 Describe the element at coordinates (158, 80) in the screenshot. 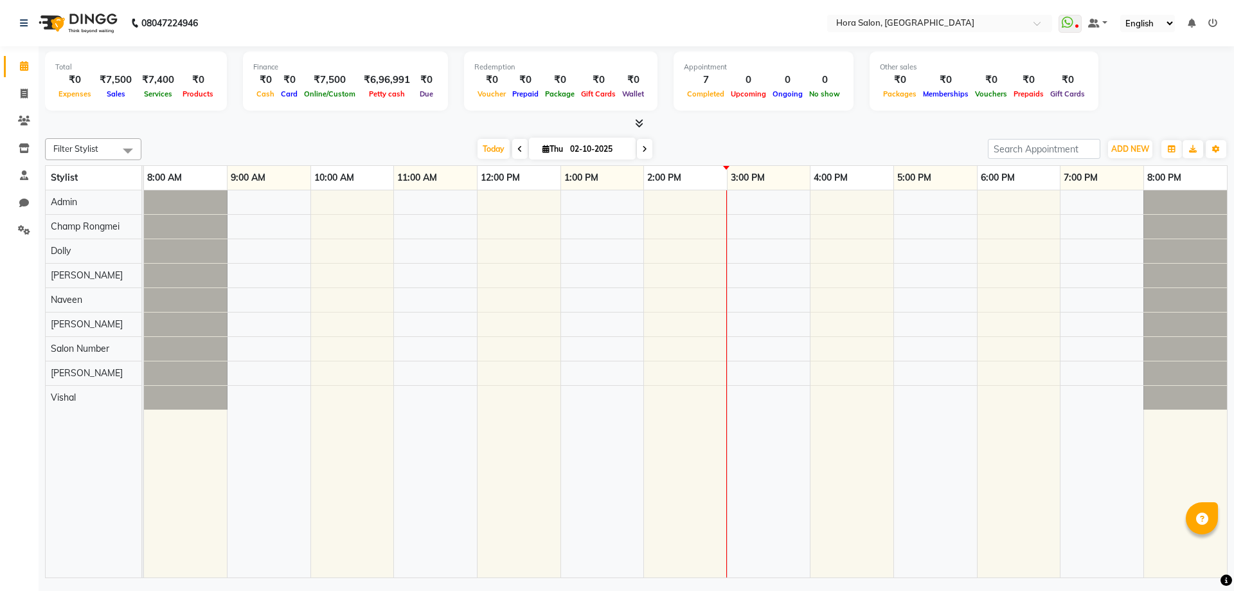

I see `div: ₹7,400` at that location.